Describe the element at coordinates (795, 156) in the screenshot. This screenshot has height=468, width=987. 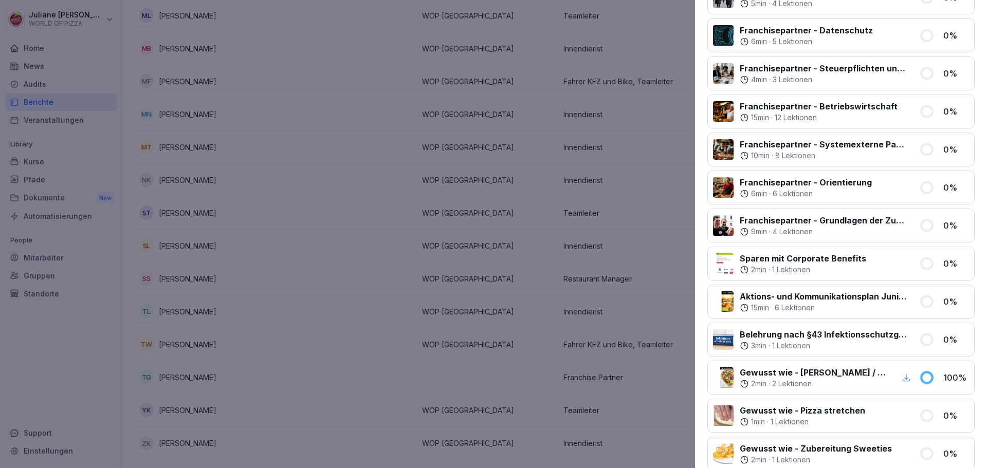
I see `p: 8 Lektionen` at that location.